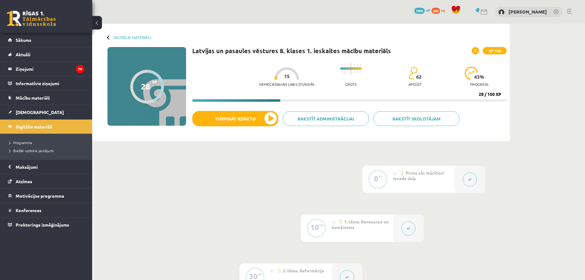 The height and width of the screenshot is (280, 585). Describe the element at coordinates (287, 76) in the screenshot. I see `span: 15` at that location.